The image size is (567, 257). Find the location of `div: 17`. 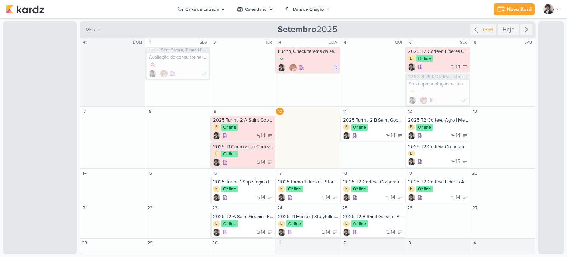

div: 17 is located at coordinates (280, 173).